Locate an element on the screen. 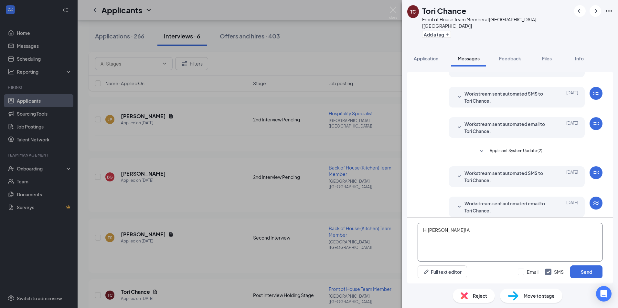 The height and width of the screenshot is (308, 618). button: ArrowRight is located at coordinates (595, 11).